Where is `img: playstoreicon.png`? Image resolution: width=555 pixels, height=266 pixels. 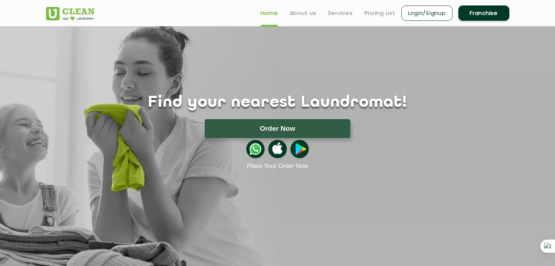
img: playstoreicon.png is located at coordinates (300, 149).